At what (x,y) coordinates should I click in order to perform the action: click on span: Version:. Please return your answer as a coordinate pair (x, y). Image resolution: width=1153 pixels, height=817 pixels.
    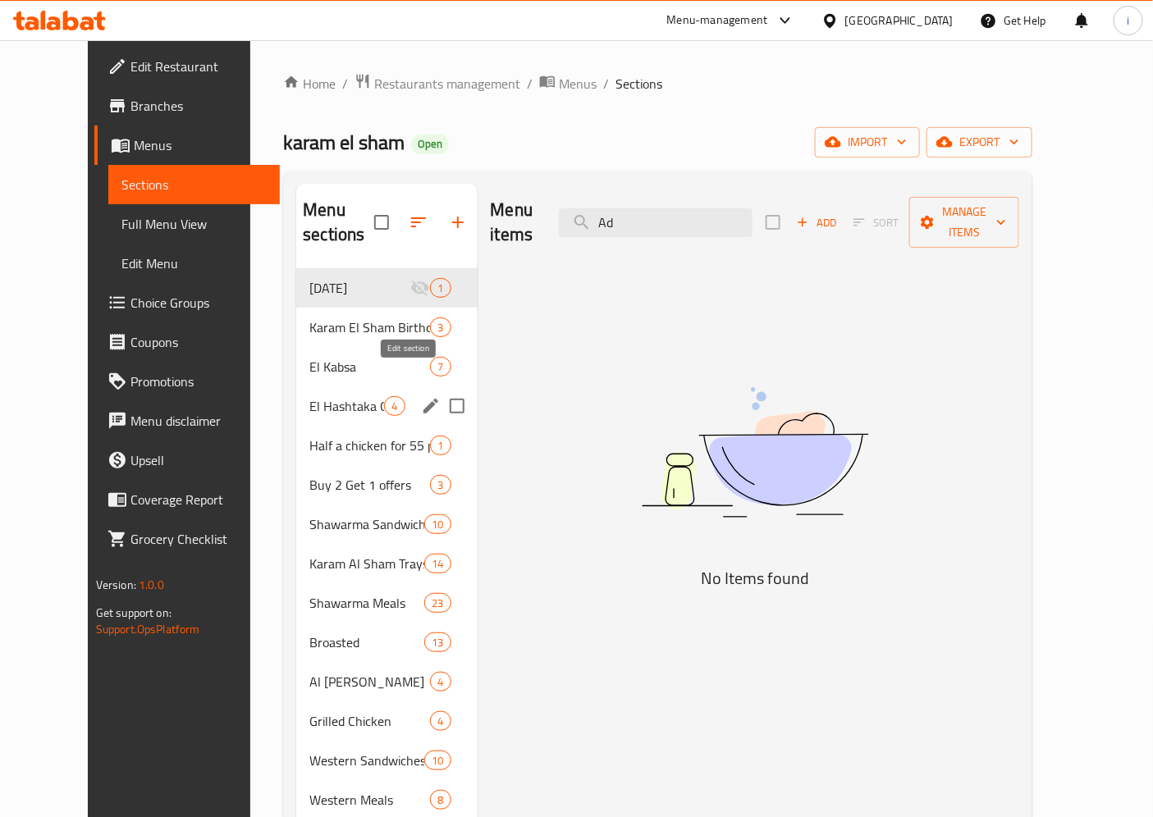
    Looking at the image, I should click on (116, 585).